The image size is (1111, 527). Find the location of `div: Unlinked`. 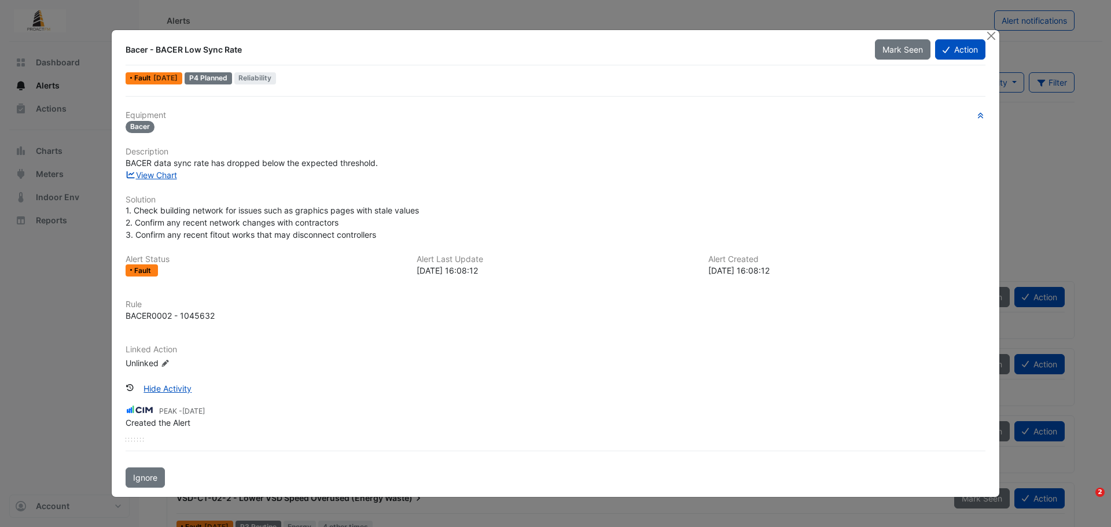

div: Unlinked is located at coordinates (195, 363).